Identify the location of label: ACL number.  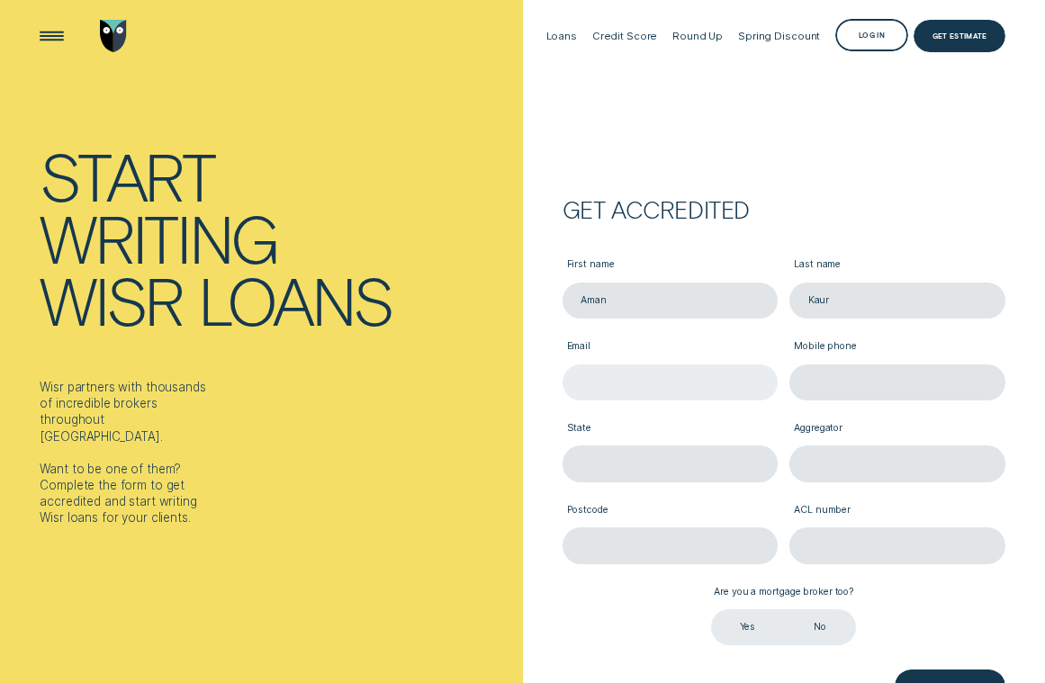
(897, 510).